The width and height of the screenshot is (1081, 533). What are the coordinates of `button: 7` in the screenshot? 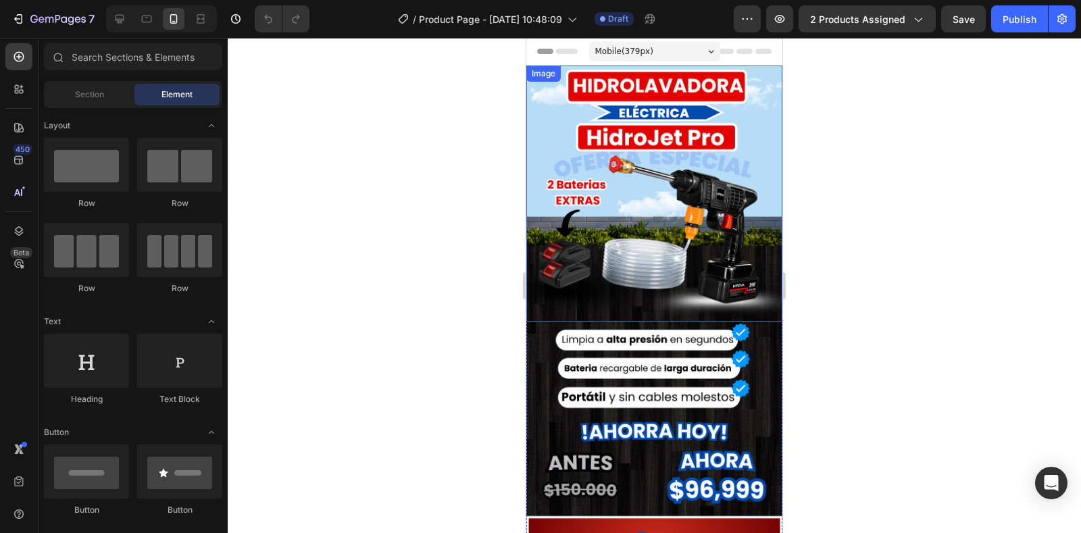 It's located at (53, 19).